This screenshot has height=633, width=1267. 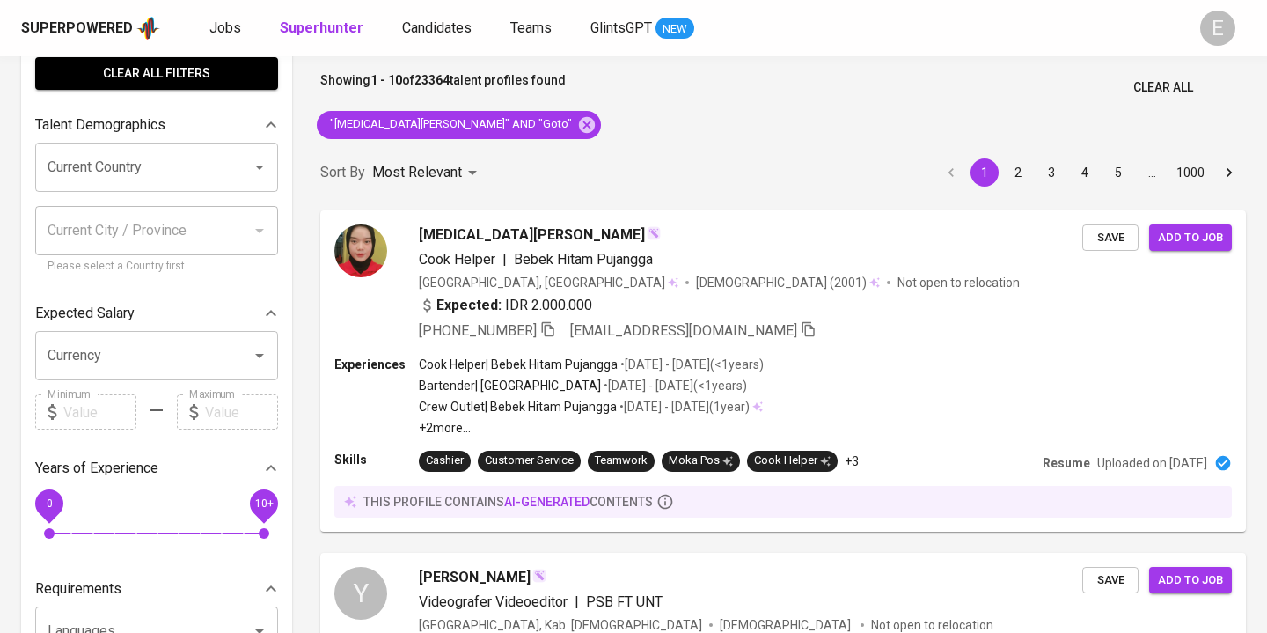 I want to click on a: Superpoweredapp logo, so click(x=91, y=28).